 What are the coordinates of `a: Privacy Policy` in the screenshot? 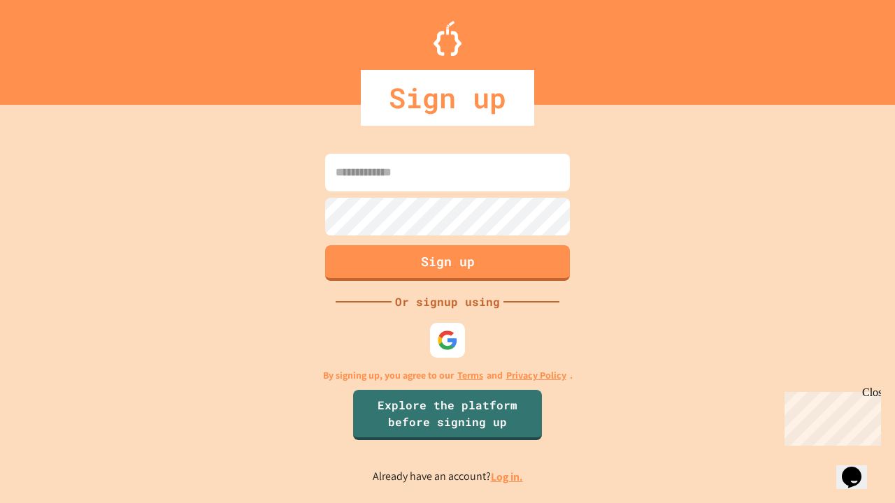 It's located at (536, 375).